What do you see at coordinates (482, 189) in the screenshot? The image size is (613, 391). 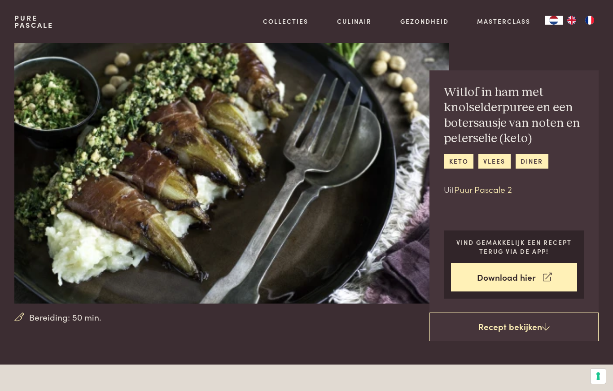 I see `a: Puur Pascale 2` at bounding box center [482, 189].